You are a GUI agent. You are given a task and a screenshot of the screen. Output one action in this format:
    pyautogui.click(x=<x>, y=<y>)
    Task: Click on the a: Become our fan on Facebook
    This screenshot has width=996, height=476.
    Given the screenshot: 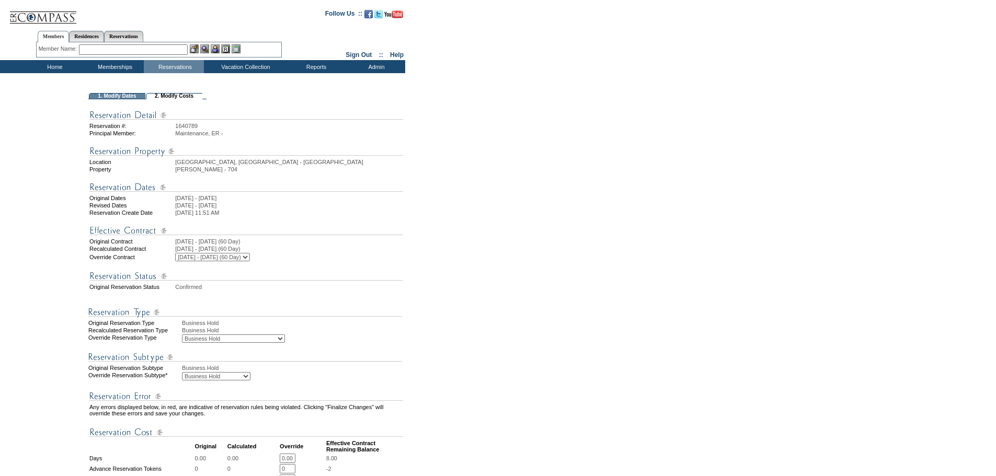 What is the action you would take?
    pyautogui.click(x=369, y=16)
    